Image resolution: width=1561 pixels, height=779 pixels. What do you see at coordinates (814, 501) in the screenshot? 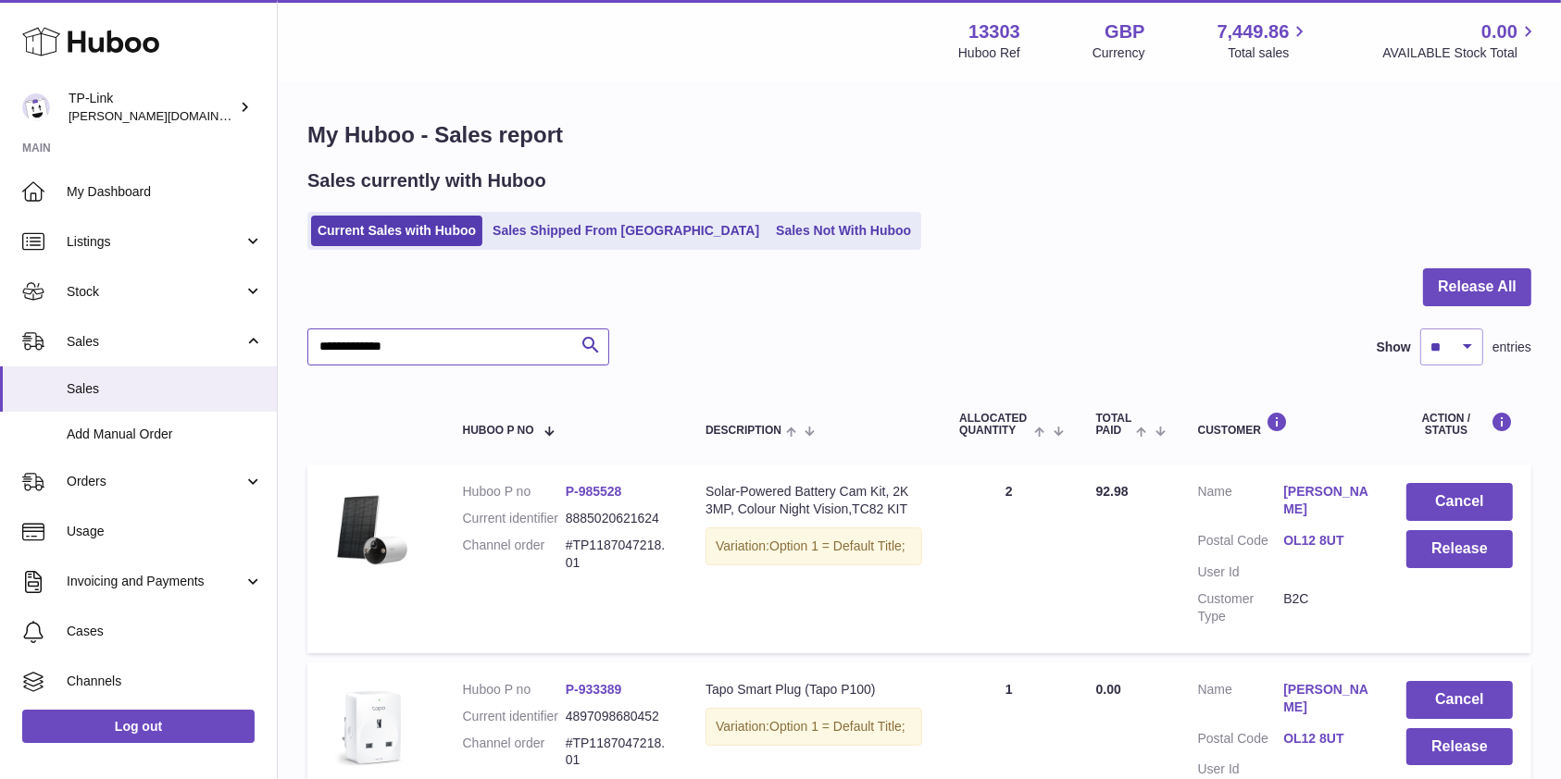
I see `div: Solar-Powered Battery Cam Kit, 2K 3MP, Colour Night Vision,TC82 KIT` at bounding box center [814, 501].